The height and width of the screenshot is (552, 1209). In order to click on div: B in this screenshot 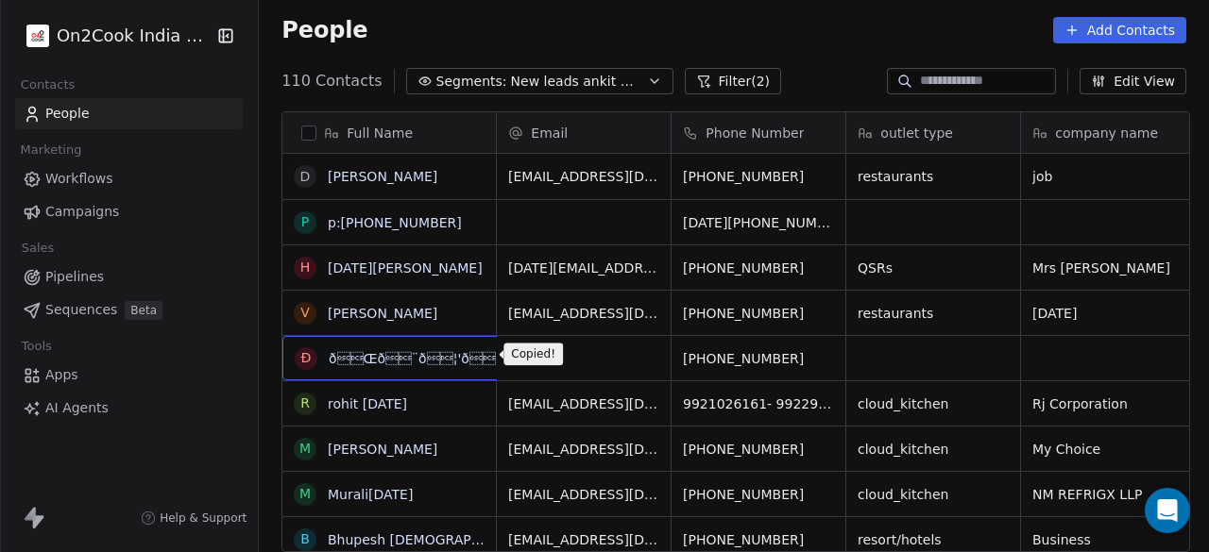, I will do `click(306, 539)`.